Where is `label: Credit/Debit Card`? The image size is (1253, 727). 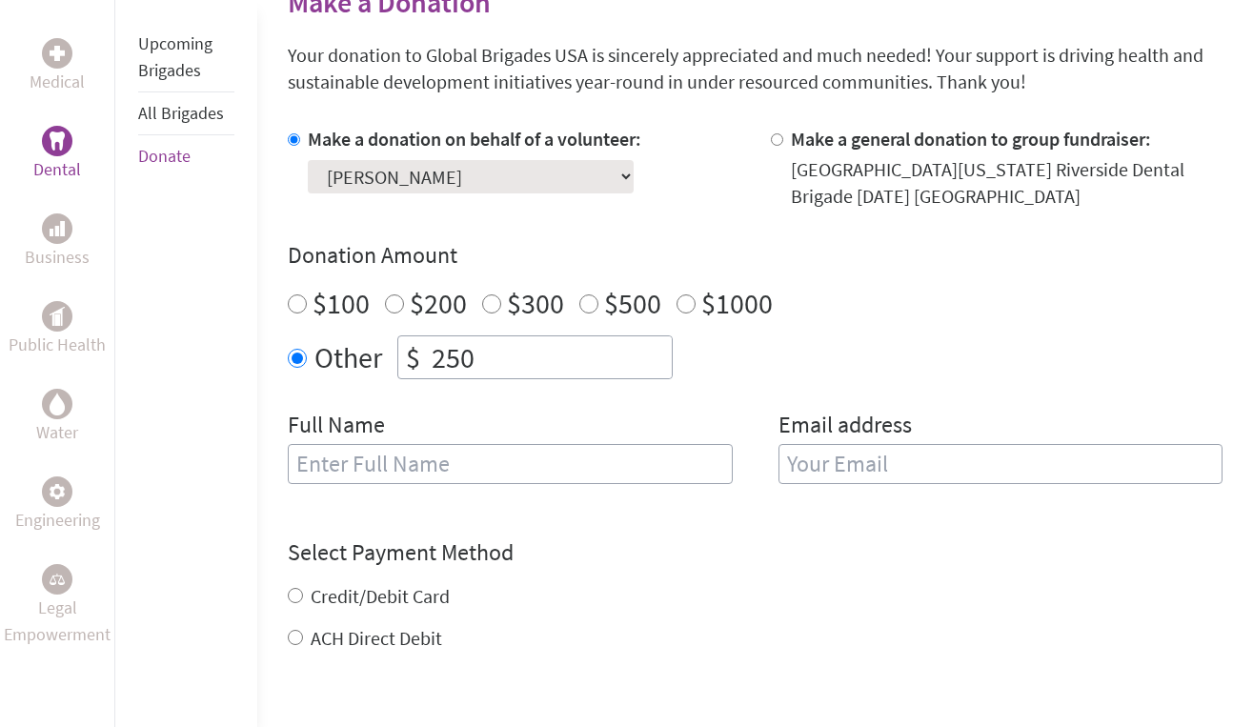 label: Credit/Debit Card is located at coordinates (380, 596).